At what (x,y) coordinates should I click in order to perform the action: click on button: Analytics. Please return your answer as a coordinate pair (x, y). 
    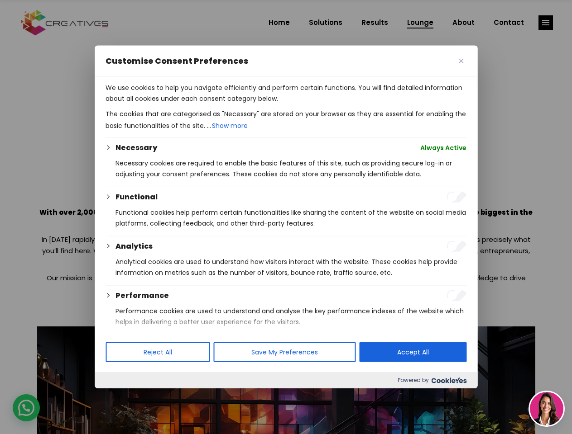
    Looking at the image, I should click on (134, 247).